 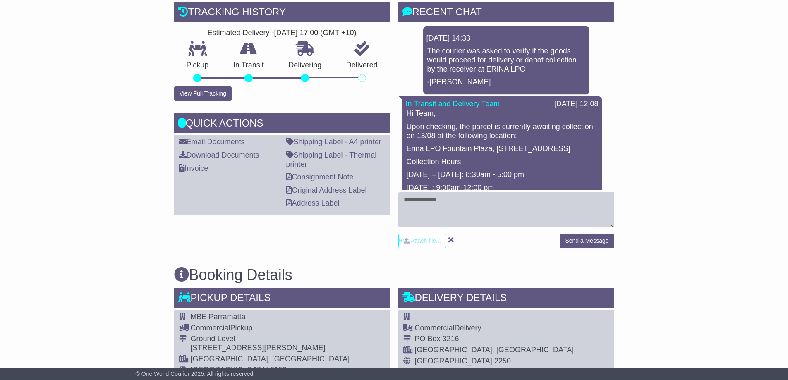 What do you see at coordinates (249, 65) in the screenshot?
I see `p: In Transit` at bounding box center [249, 65].